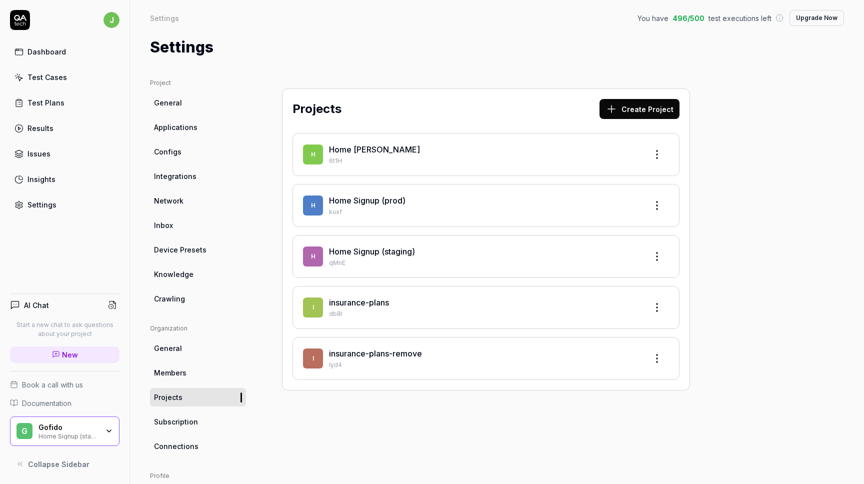 The height and width of the screenshot is (484, 864). Describe the element at coordinates (359, 302) in the screenshot. I see `a: insurance-plans` at that location.